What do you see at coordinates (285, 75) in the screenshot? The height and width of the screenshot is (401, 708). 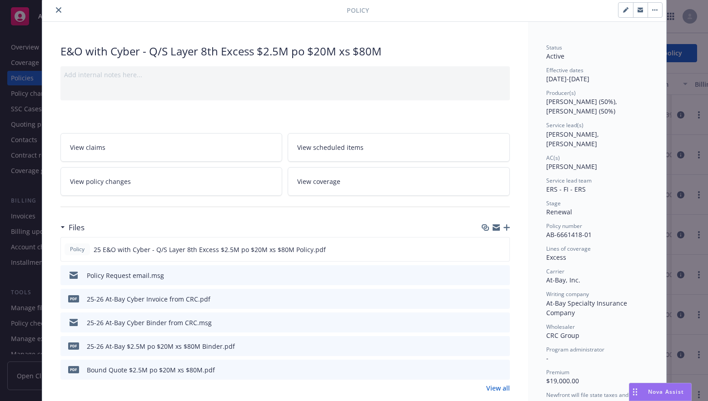 I see `div: Add internal notes here...` at bounding box center [285, 75].